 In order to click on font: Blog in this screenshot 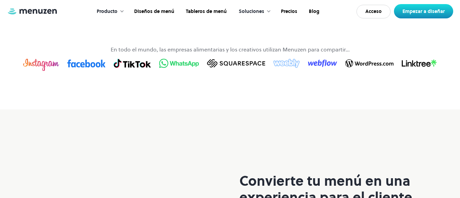, I will do `click(314, 11)`.